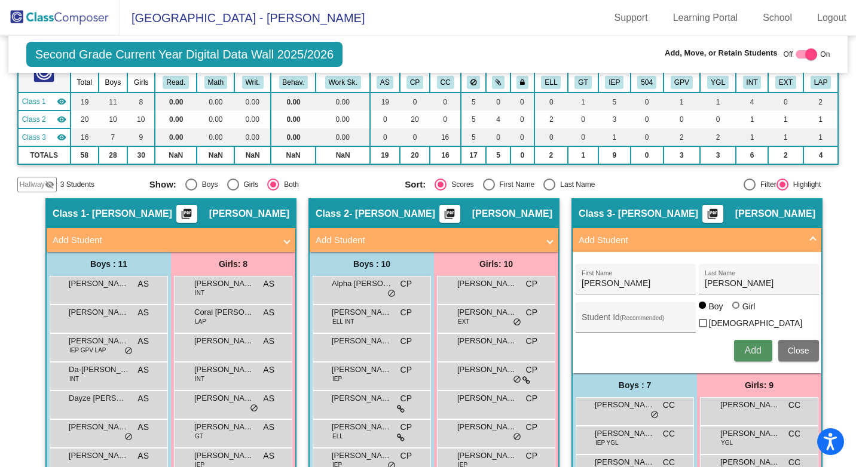 This screenshot has height=467, width=856. I want to click on td: 20, so click(415, 120).